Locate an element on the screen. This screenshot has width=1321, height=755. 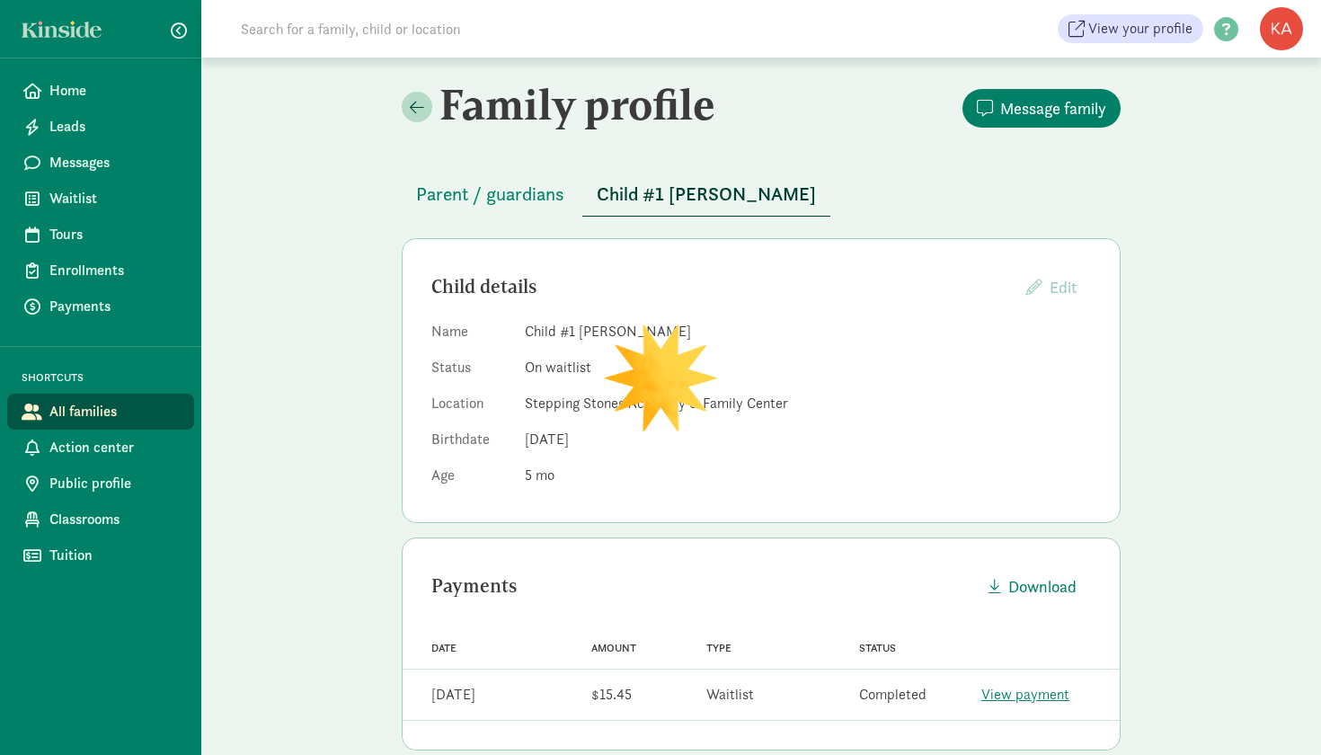
span: 5 is located at coordinates (539, 474).